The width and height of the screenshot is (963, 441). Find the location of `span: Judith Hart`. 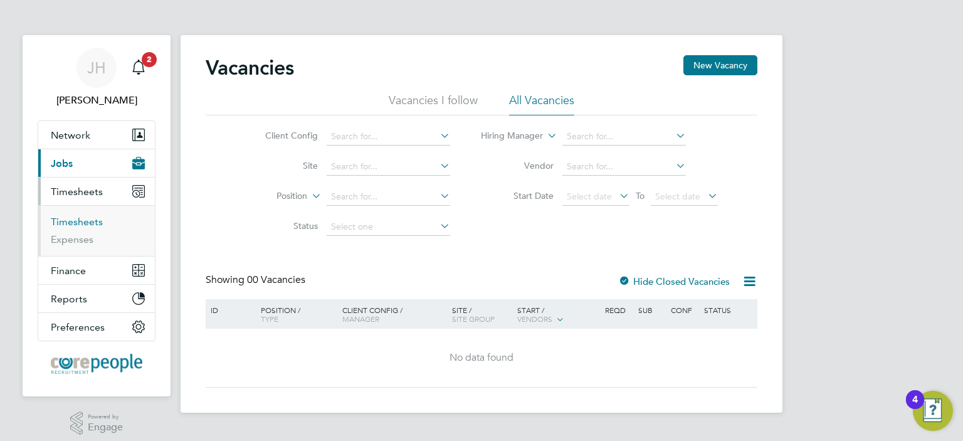

span: Judith Hart is located at coordinates (97, 100).